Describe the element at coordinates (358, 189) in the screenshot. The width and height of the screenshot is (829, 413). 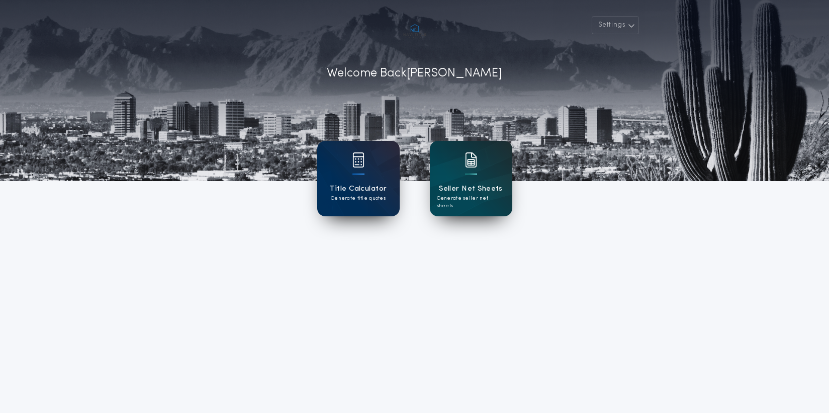
I see `h1: Title Calculator` at that location.